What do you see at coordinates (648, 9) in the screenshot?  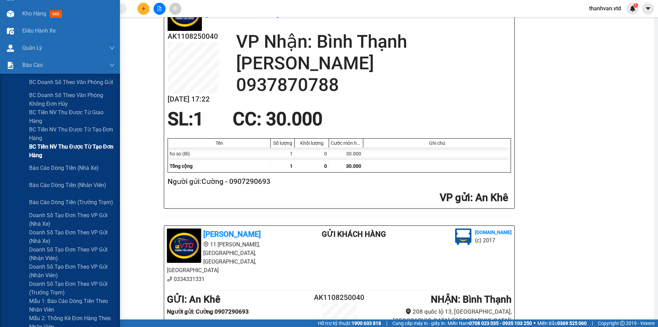 I see `span: caret-down` at bounding box center [648, 9].